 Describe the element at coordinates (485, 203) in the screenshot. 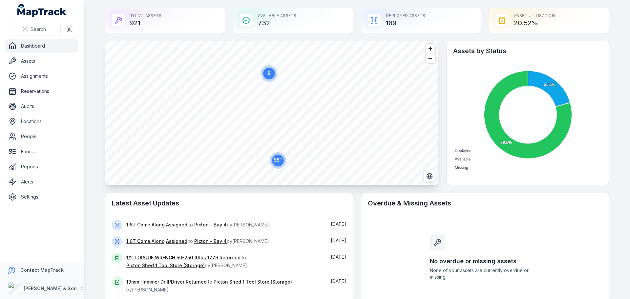

I see `h2: Overdue & Missing Assets` at that location.